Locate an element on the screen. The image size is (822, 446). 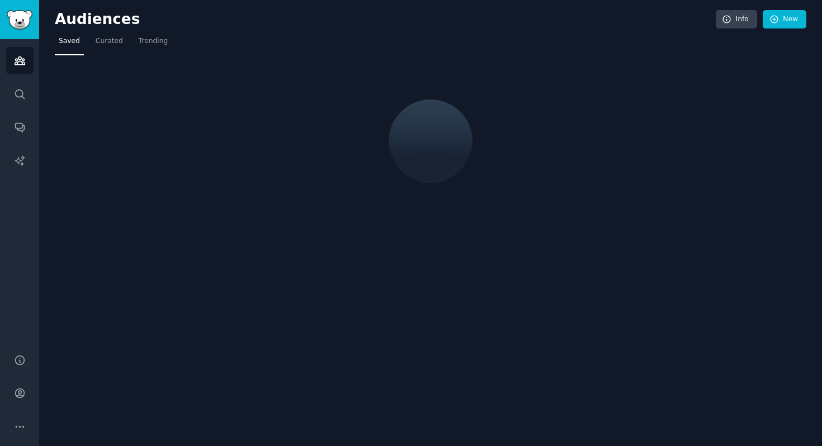
span: Curated is located at coordinates (109, 41).